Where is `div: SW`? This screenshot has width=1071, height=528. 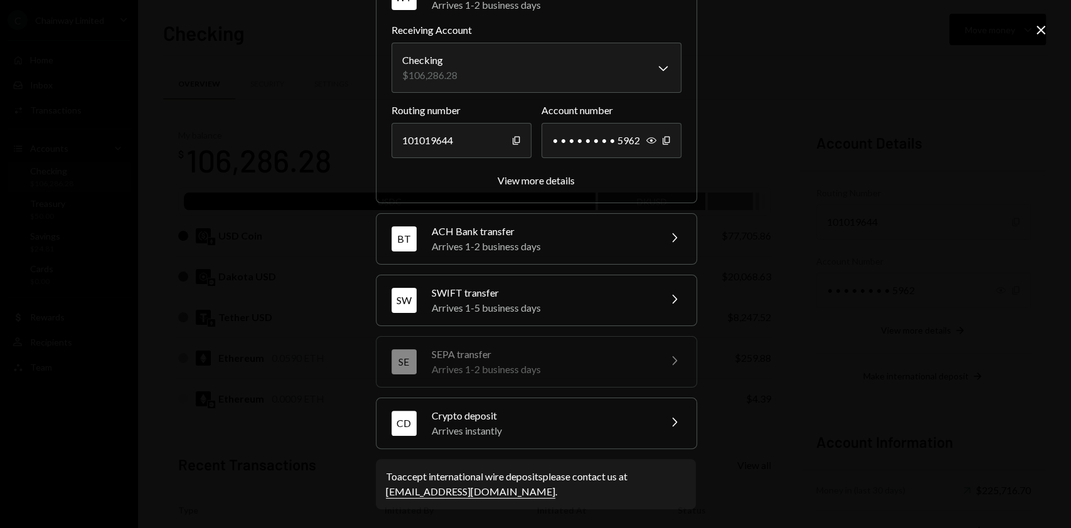
div: SW is located at coordinates (404, 300).